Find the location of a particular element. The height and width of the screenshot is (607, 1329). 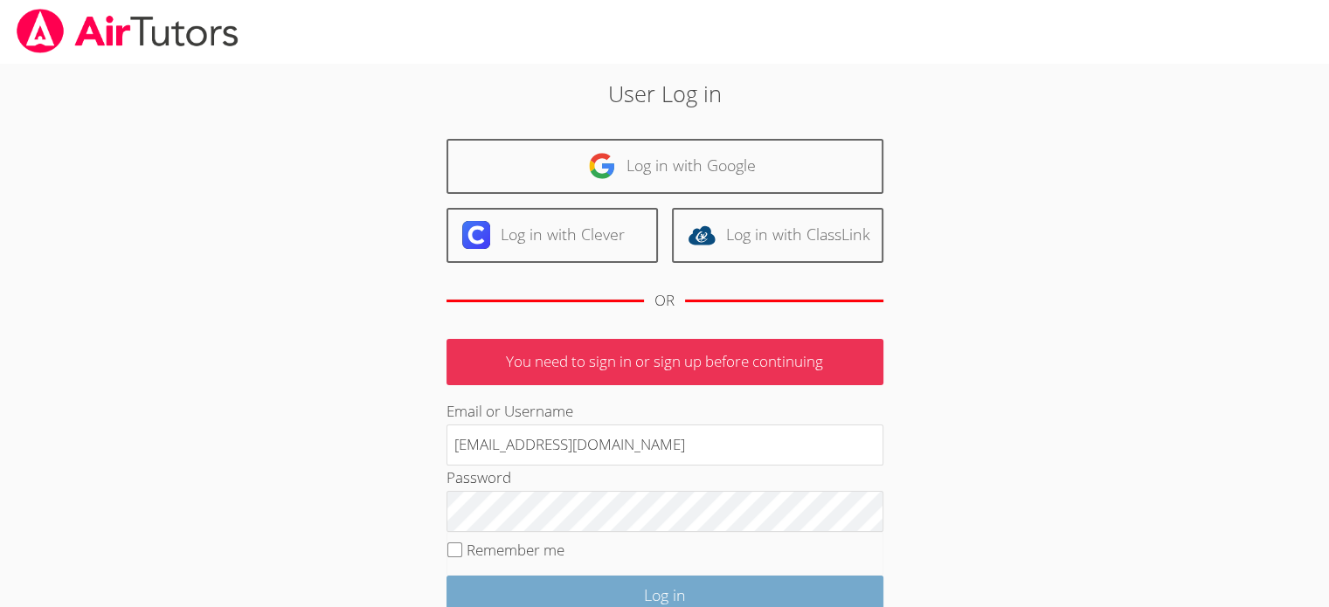

img: airtutors_banner-c4298cdbf04f3fff15de1276eac7730deb9818008684d7c2e4769d2f7ddbe033.png is located at coordinates (128, 31).